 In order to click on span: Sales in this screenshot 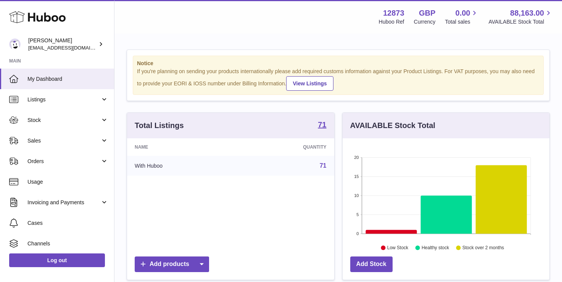, I will do `click(64, 141)`.